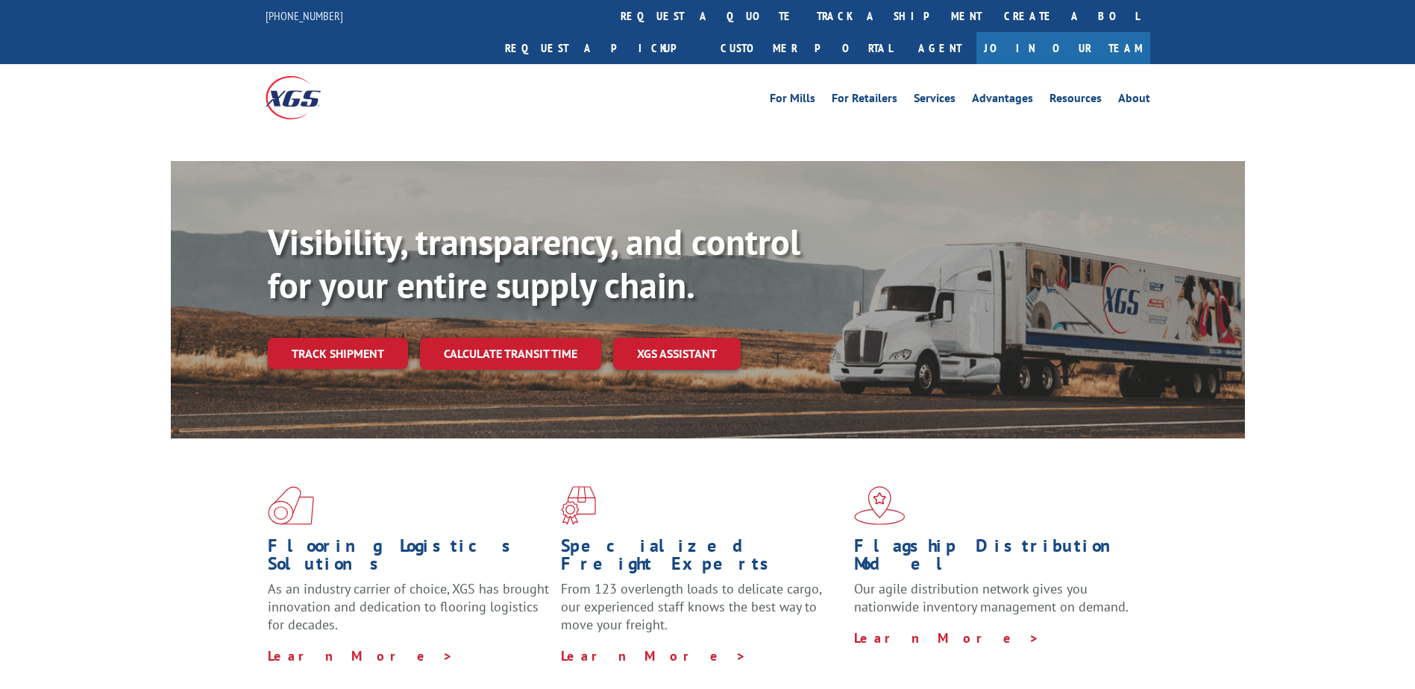 The width and height of the screenshot is (1415, 689). Describe the element at coordinates (806, 48) in the screenshot. I see `a: Customer Portal` at that location.